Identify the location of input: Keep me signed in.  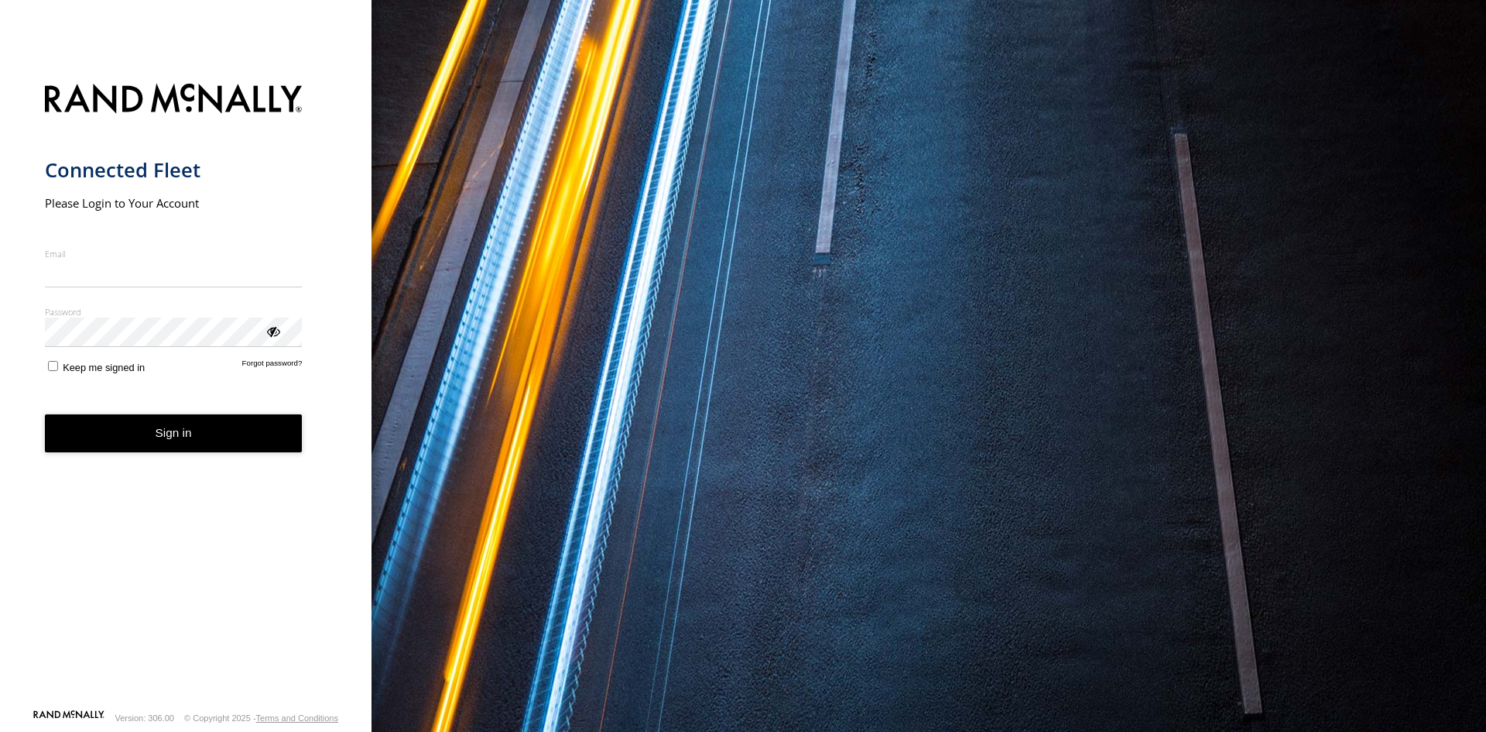
(53, 365).